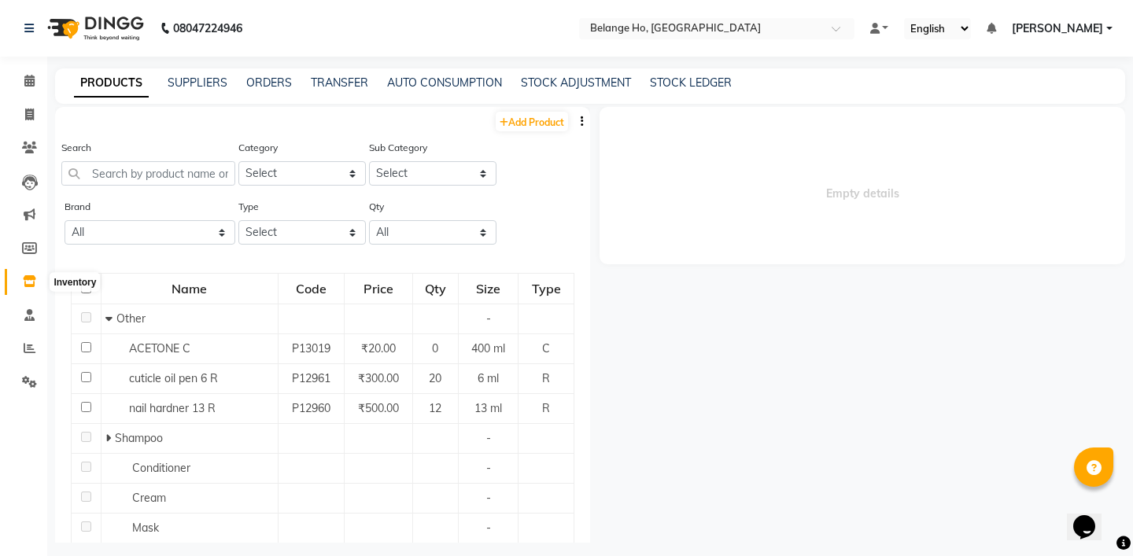 Image resolution: width=1133 pixels, height=556 pixels. Describe the element at coordinates (435, 408) in the screenshot. I see `span: 12` at that location.